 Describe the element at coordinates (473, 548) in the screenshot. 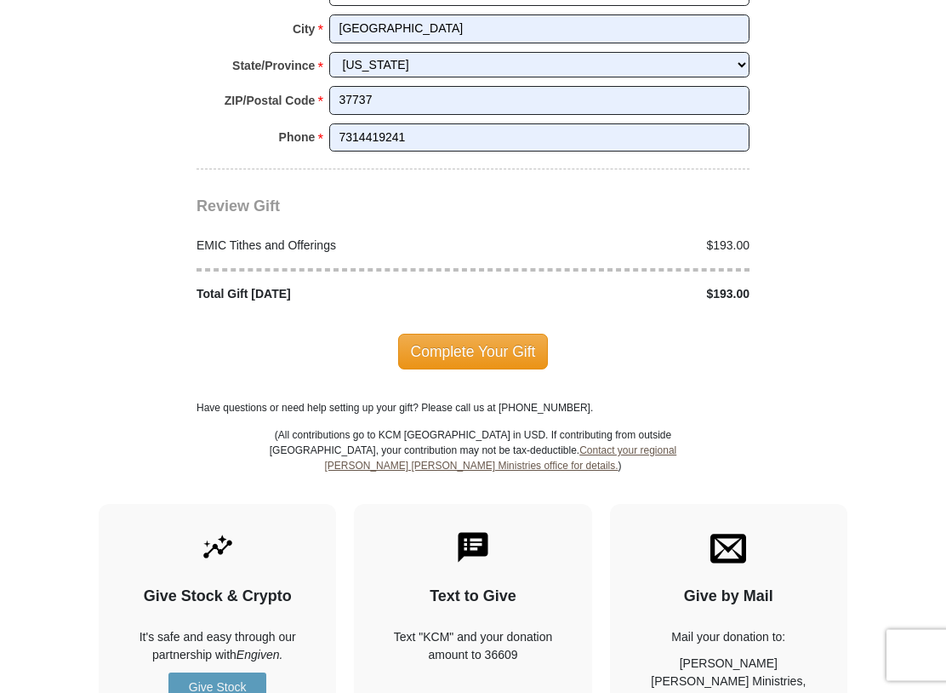

I see `img: text-to-give.svg` at that location.